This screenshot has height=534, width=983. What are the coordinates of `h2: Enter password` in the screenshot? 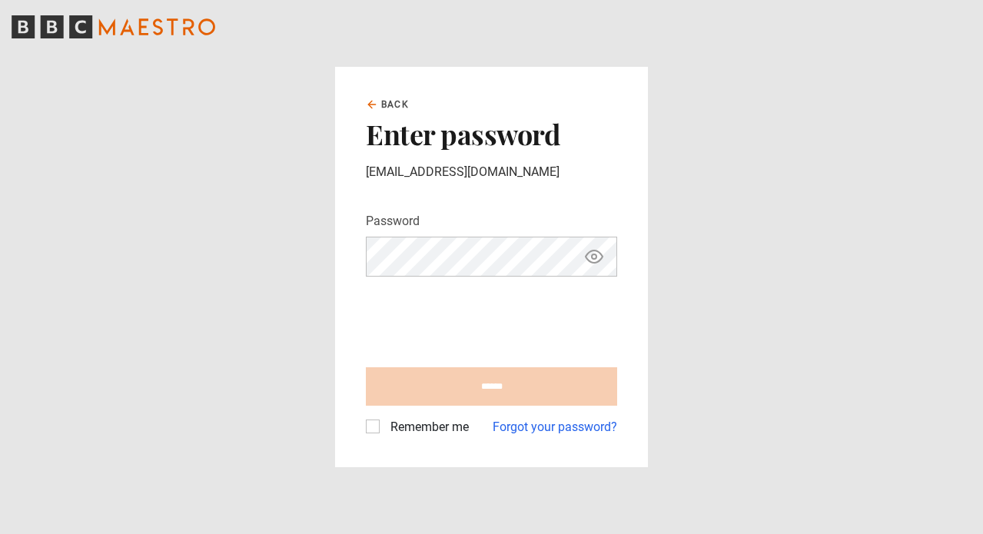 It's located at (491, 134).